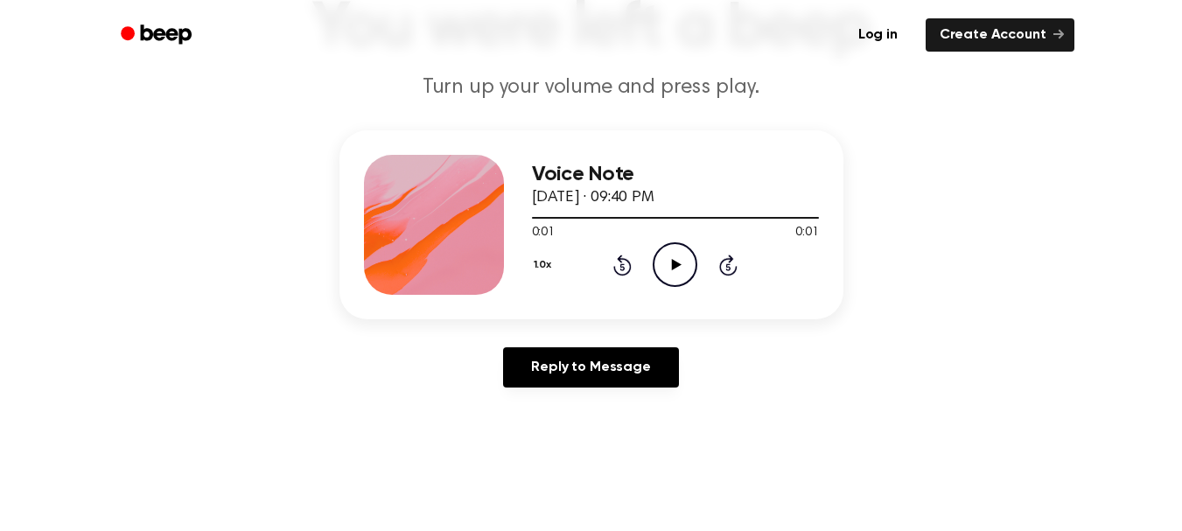 This screenshot has width=1182, height=531. Describe the element at coordinates (878, 35) in the screenshot. I see `a: Log in` at that location.